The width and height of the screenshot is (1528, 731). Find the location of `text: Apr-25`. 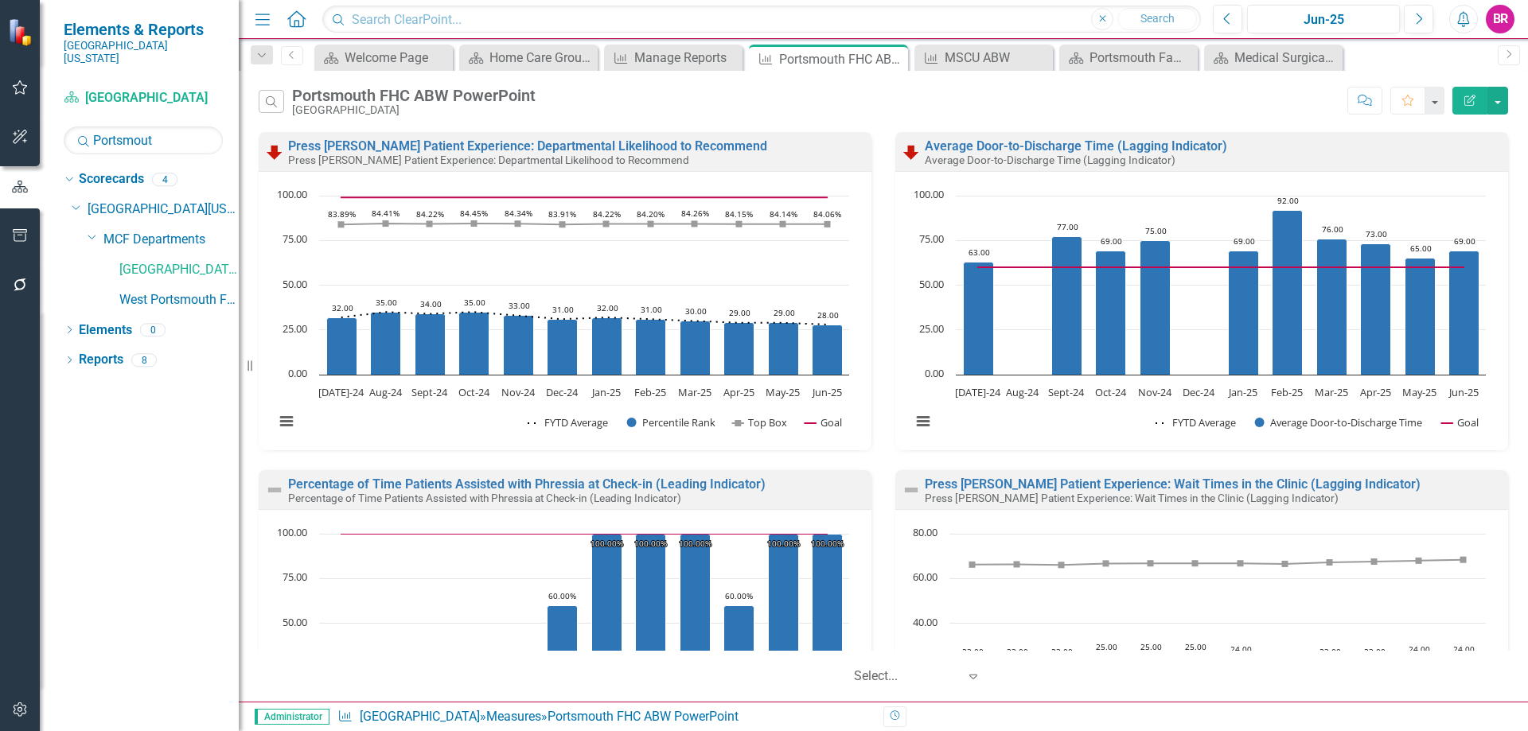

text: Apr-25 is located at coordinates (739, 392).